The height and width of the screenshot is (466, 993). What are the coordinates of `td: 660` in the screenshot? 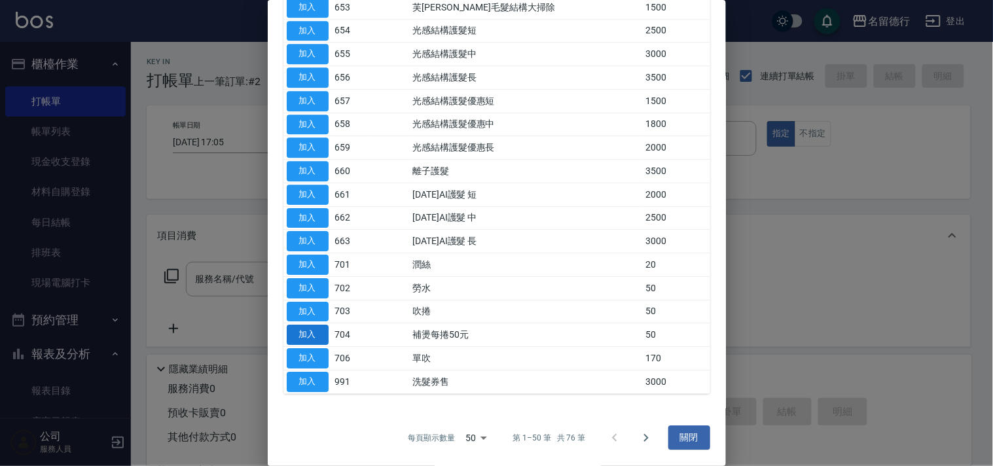 It's located at (351, 171).